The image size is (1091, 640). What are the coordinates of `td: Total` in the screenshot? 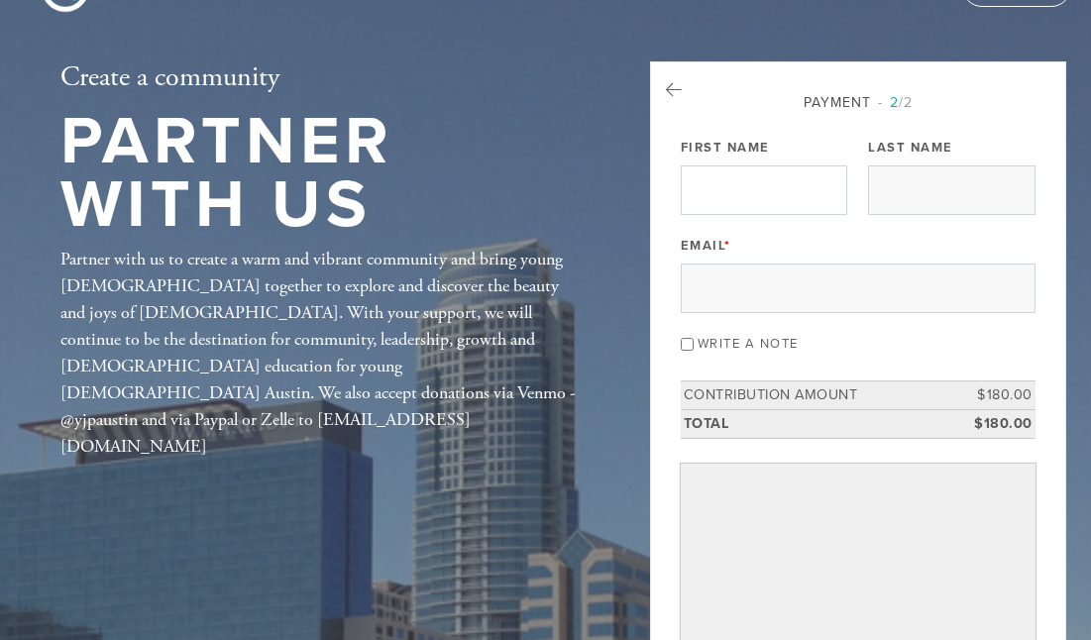 It's located at (813, 423).